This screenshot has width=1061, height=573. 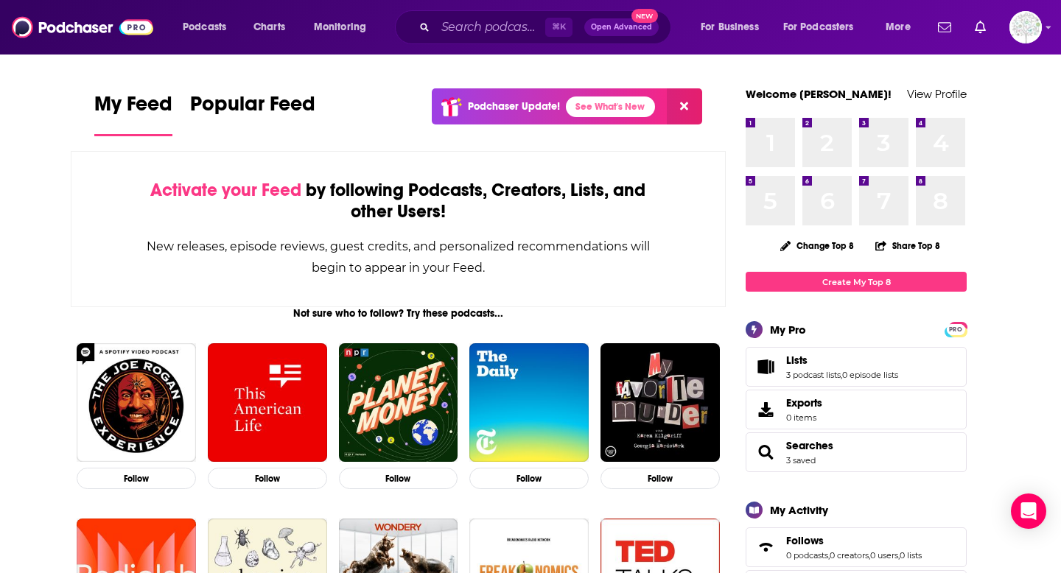 What do you see at coordinates (621, 27) in the screenshot?
I see `button: Open AdvancedNew` at bounding box center [621, 27].